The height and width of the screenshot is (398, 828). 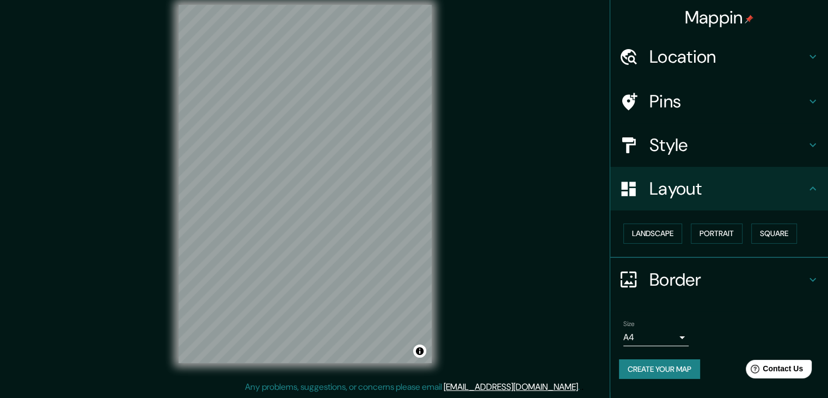 What do you see at coordinates (305, 184) in the screenshot?
I see `canvas: Map` at bounding box center [305, 184].